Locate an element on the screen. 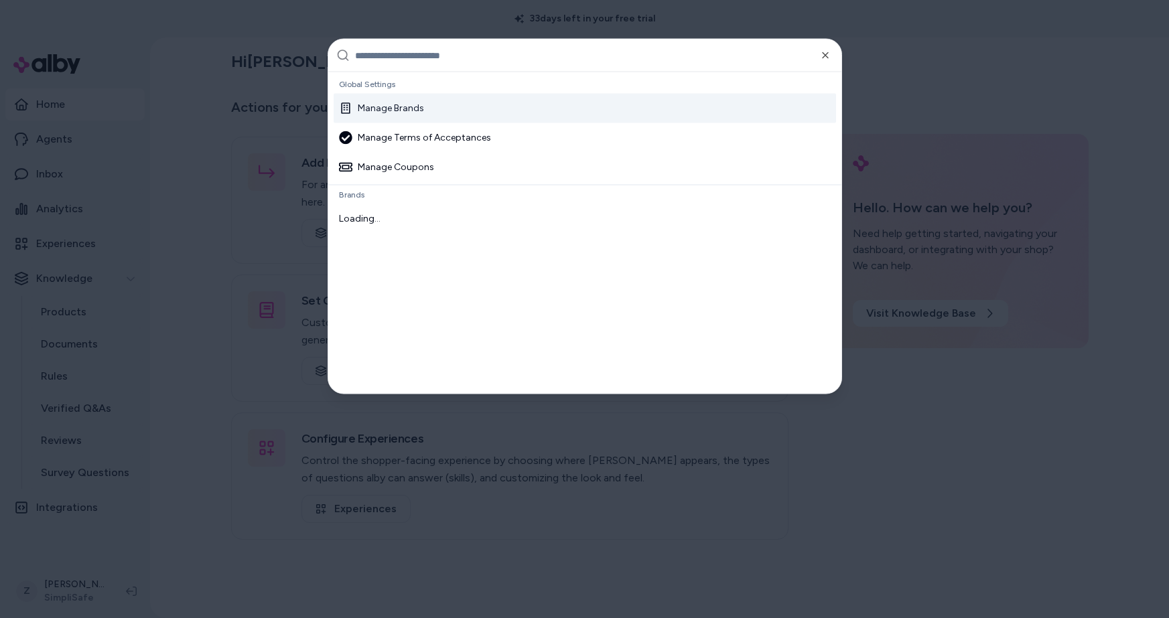 This screenshot has width=1169, height=618. div: Global Settings is located at coordinates (585, 84).